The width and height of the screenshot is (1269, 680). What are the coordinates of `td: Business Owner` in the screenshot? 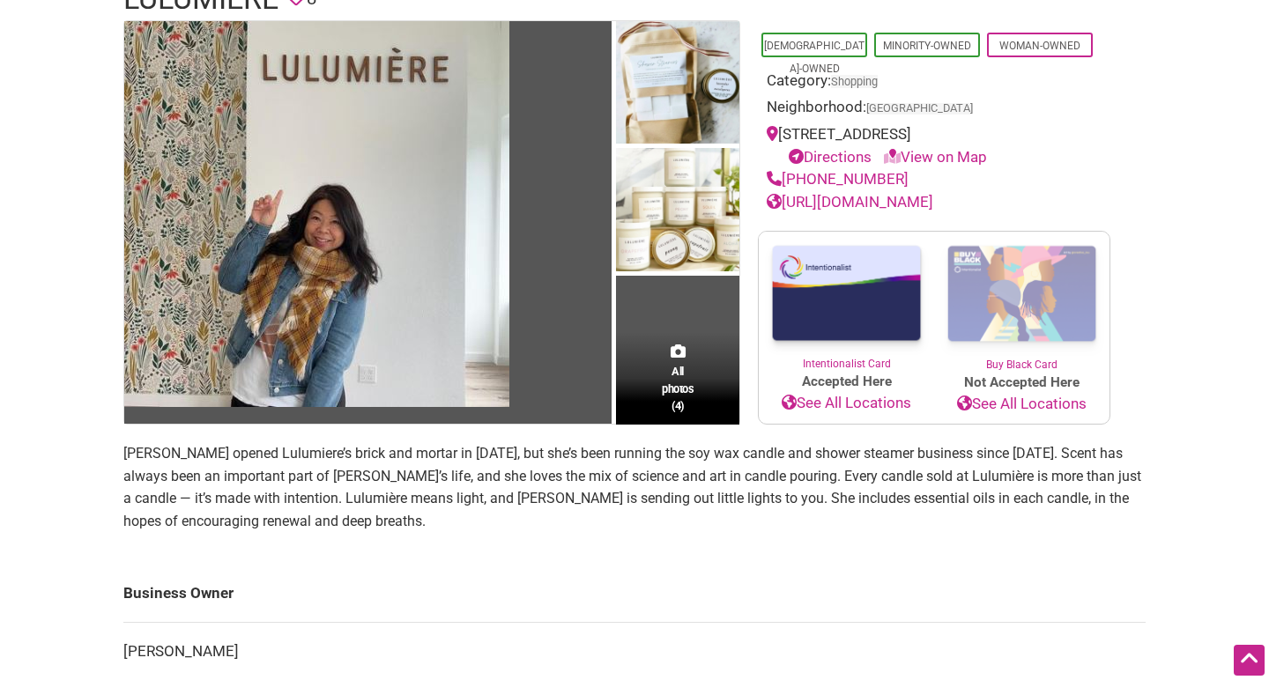 It's located at (635, 594).